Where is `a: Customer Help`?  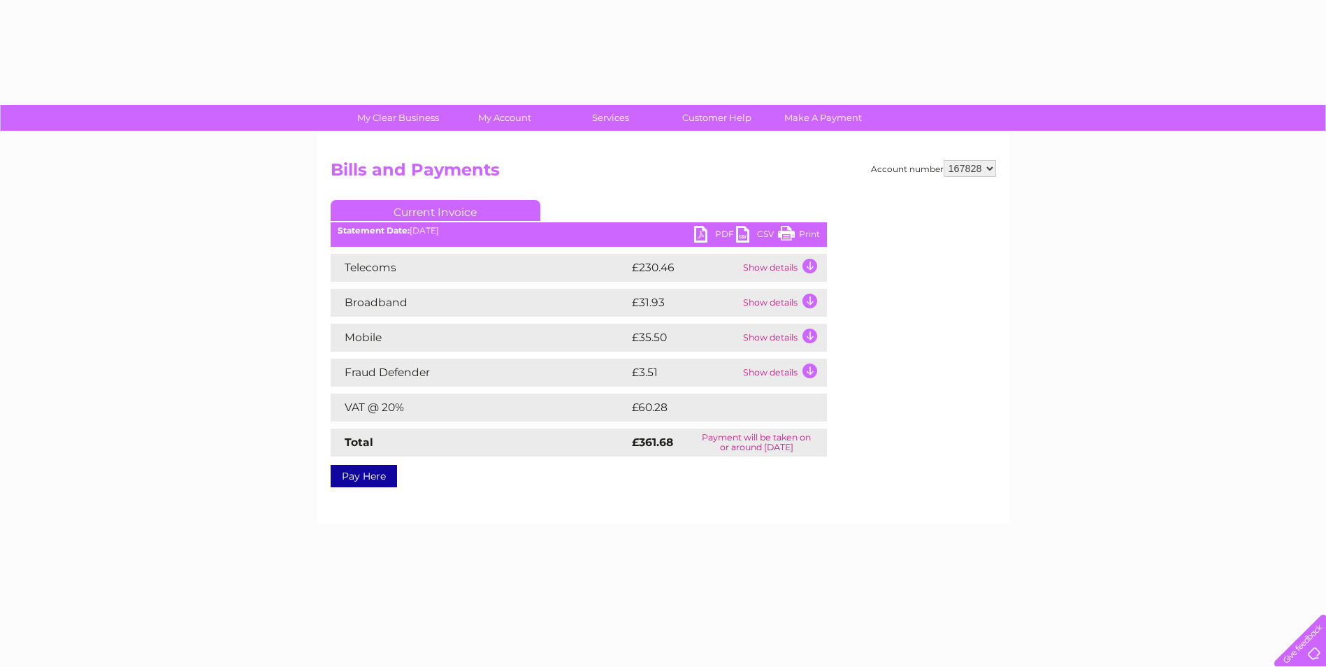 a: Customer Help is located at coordinates (717, 117).